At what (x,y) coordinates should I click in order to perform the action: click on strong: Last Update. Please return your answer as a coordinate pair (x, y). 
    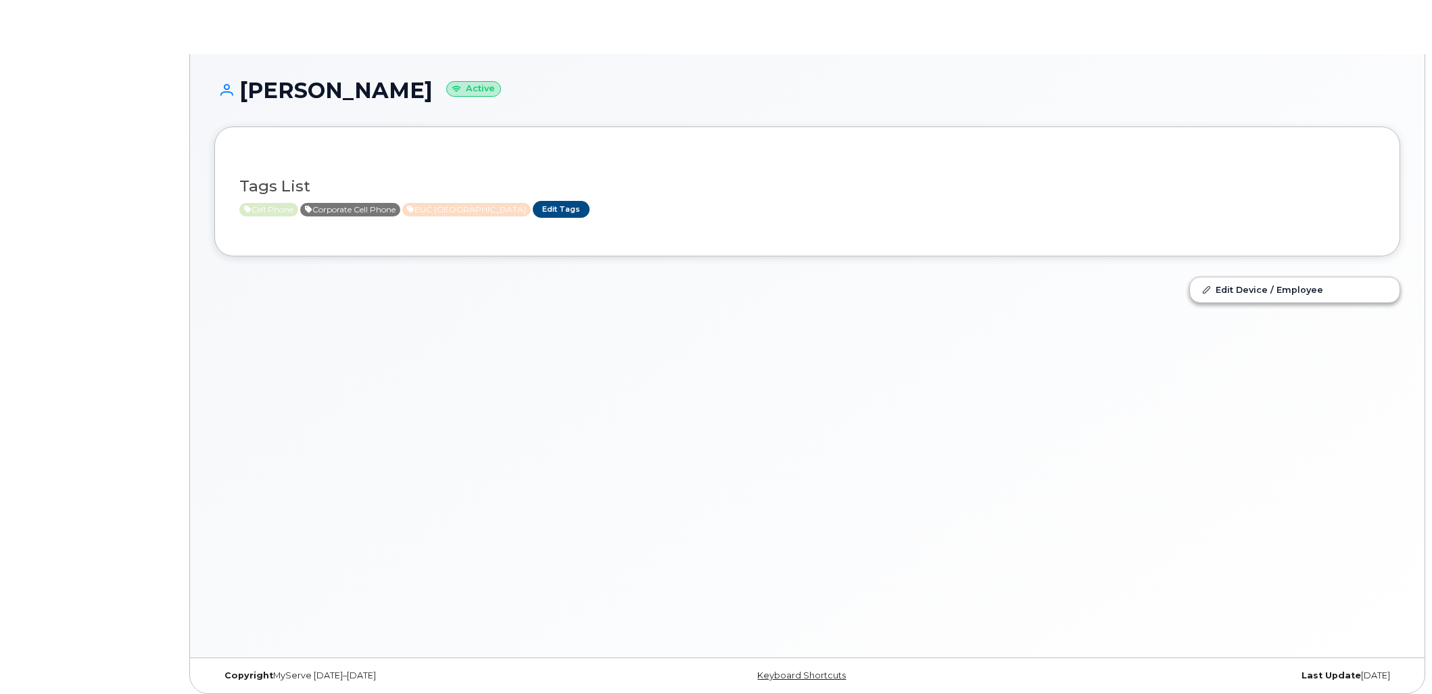
    Looking at the image, I should click on (1331, 675).